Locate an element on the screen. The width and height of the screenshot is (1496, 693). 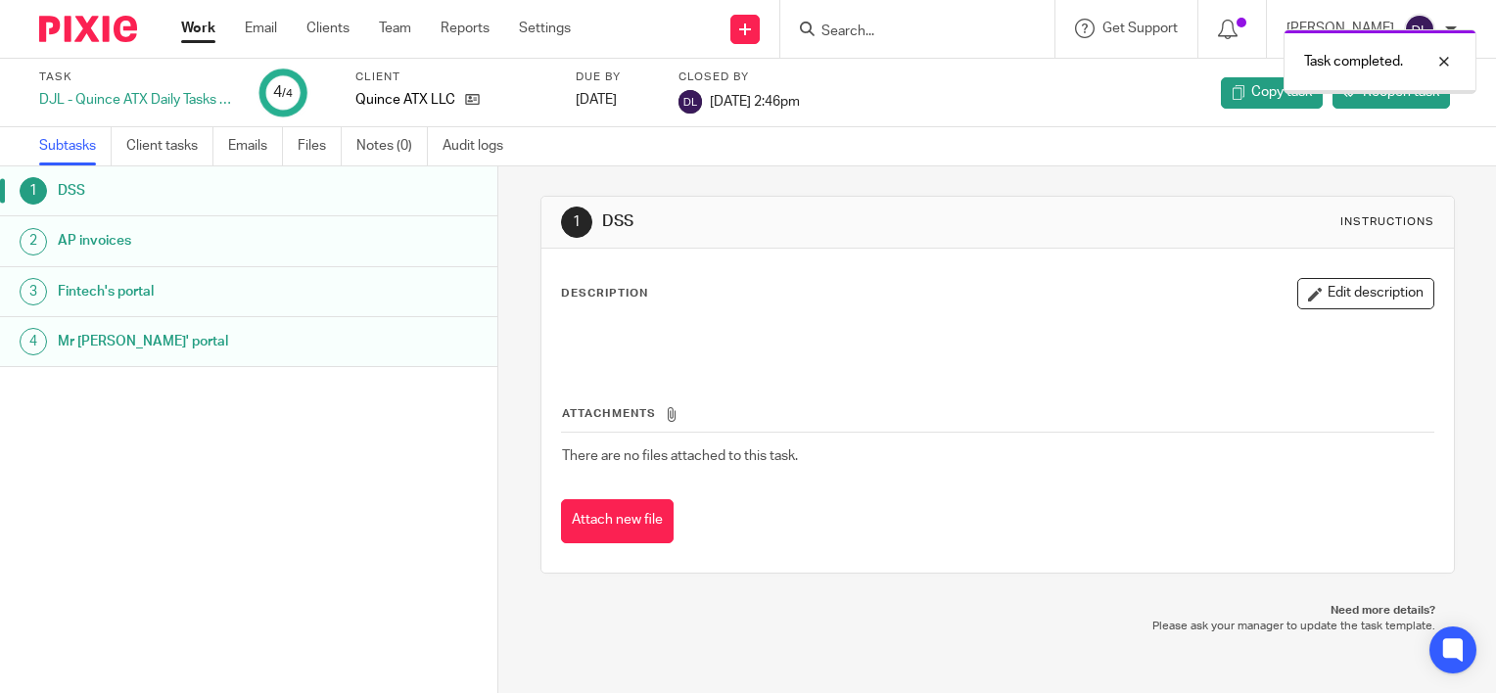
a: Reports is located at coordinates (465, 28).